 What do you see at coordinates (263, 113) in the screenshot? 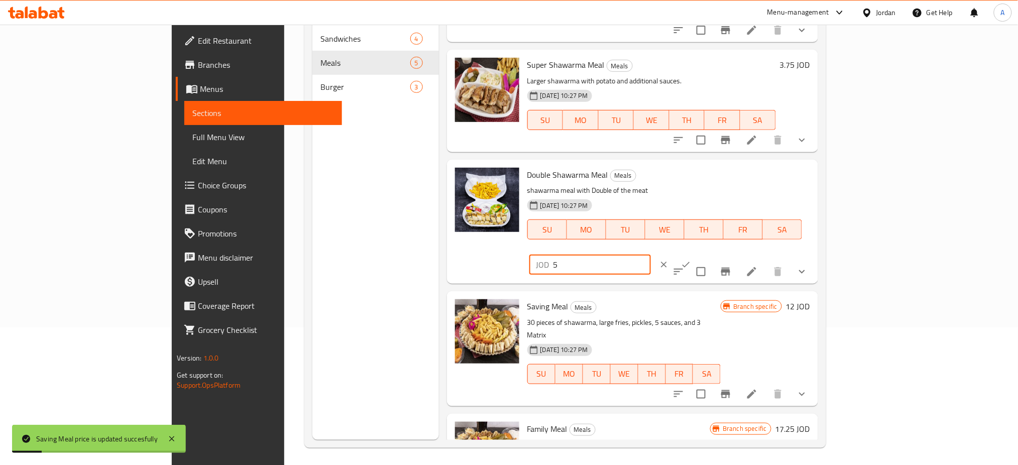
I see `span: Sections` at bounding box center [263, 113].